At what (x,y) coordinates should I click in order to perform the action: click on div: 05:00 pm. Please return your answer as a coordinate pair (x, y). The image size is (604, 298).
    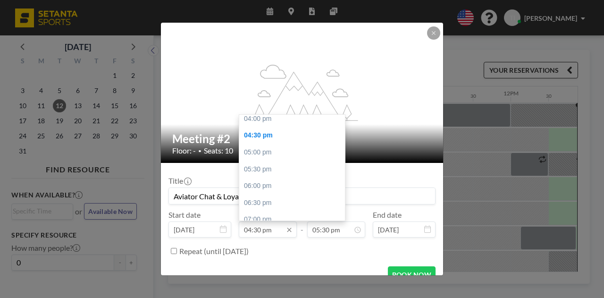
    Looking at the image, I should click on (295, 153).